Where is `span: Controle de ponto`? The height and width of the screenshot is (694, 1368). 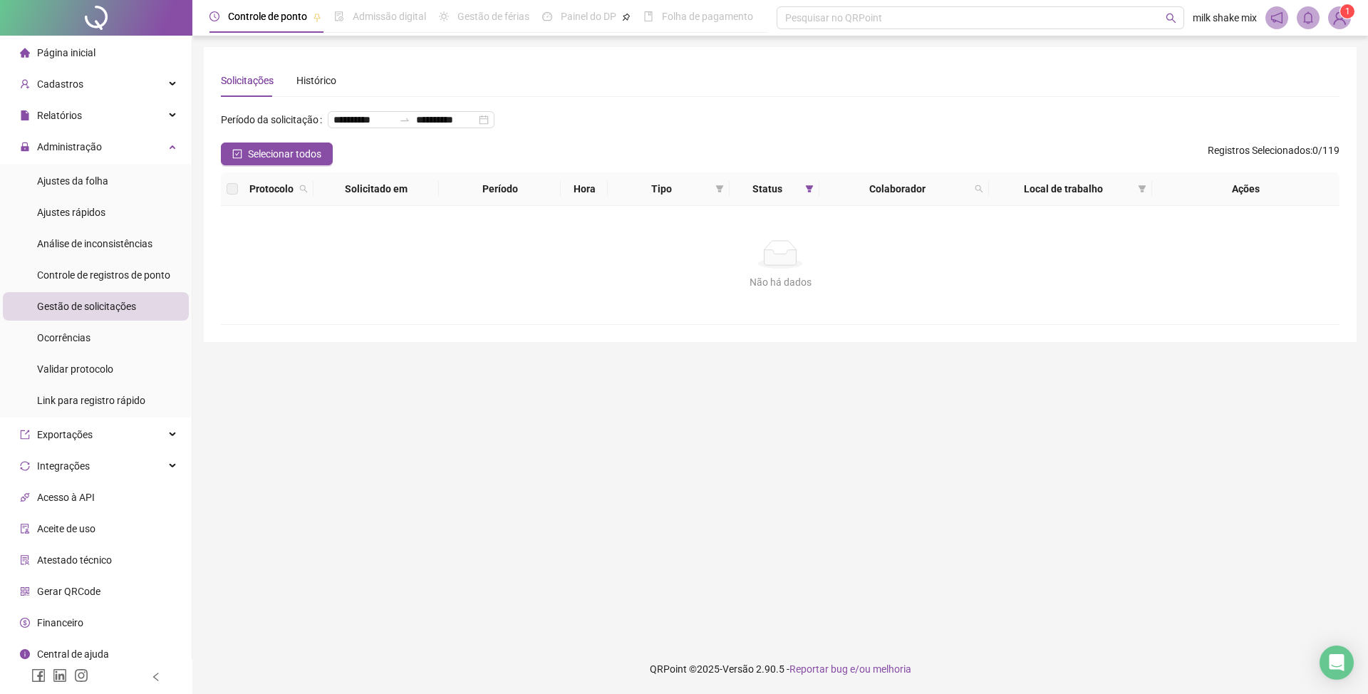
span: Controle de ponto is located at coordinates (267, 16).